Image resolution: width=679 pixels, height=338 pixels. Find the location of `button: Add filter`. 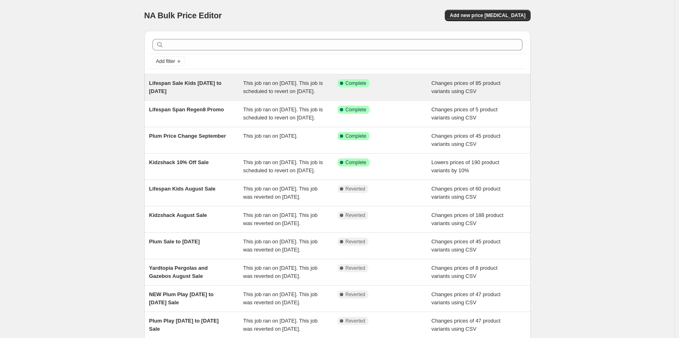

button: Add filter is located at coordinates (169, 61).